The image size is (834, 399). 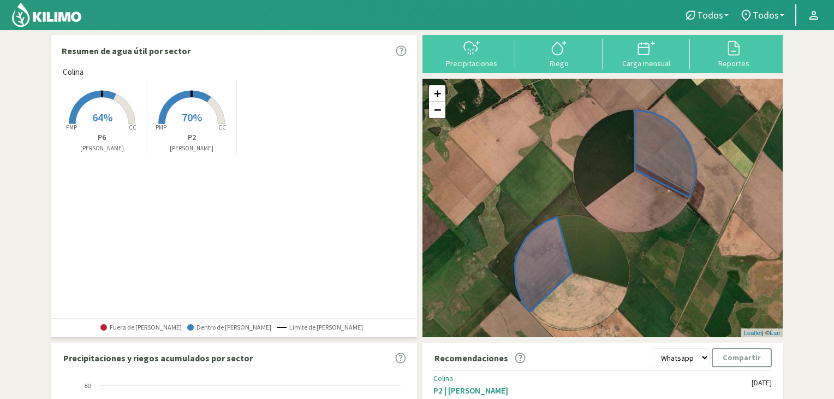 I want to click on p: P6, so click(x=102, y=137).